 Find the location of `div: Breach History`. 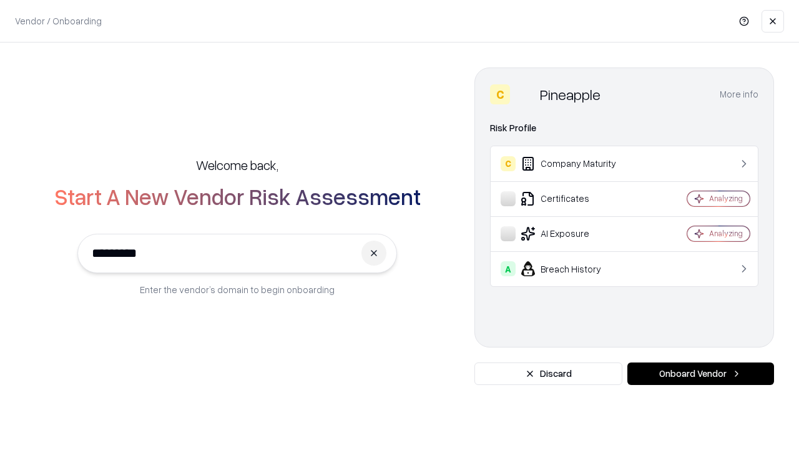

div: Breach History is located at coordinates (575, 268).